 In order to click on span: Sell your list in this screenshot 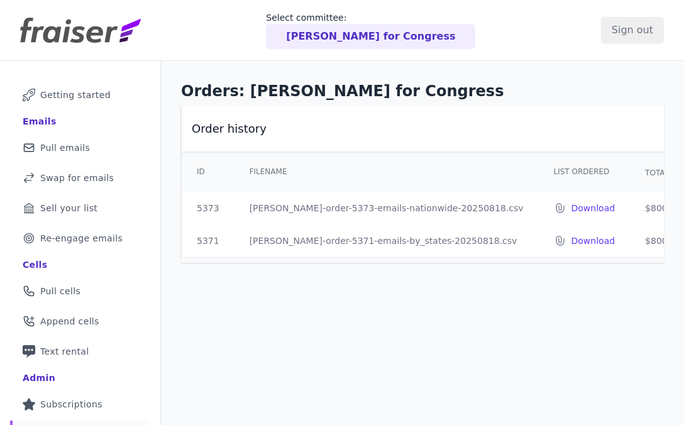, I will do `click(69, 208)`.